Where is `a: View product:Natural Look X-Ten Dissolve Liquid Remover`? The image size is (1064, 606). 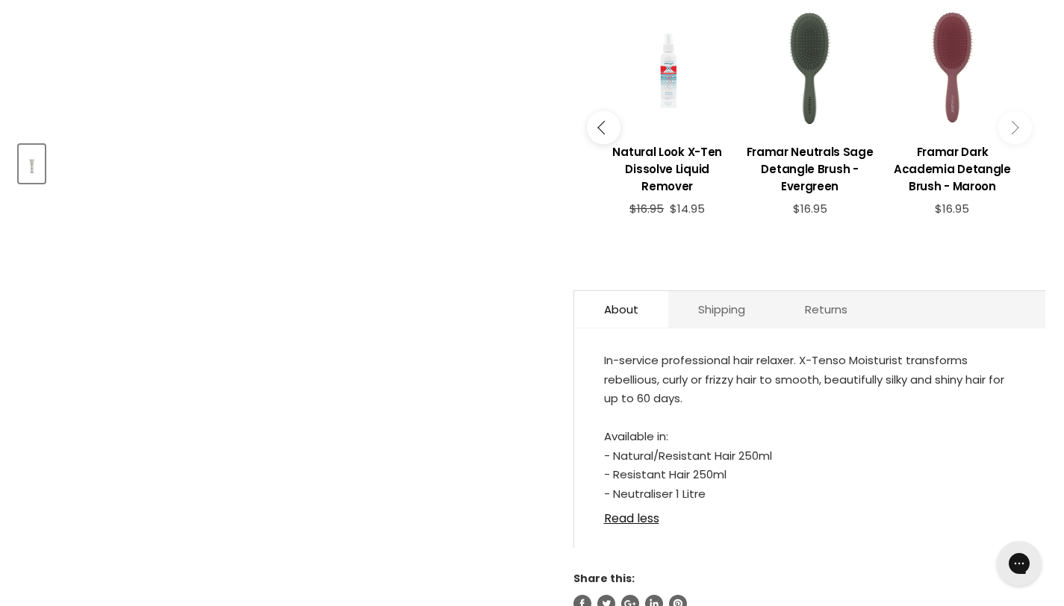 a: View product:Natural Look X-Ten Dissolve Liquid Remover is located at coordinates (667, 167).